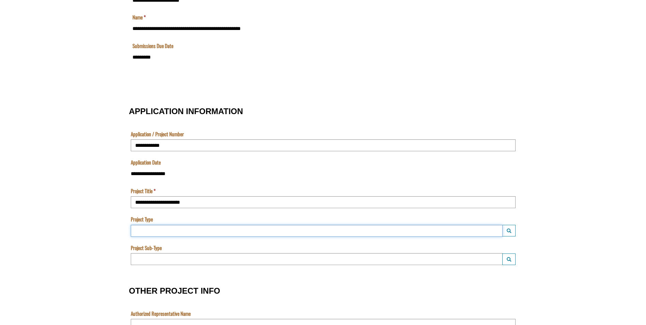  I want to click on label: Project Title, so click(143, 191).